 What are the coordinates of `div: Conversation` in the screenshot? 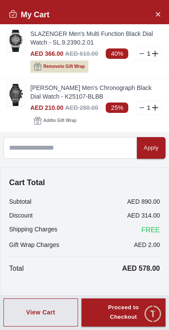 It's located at (125, 314).